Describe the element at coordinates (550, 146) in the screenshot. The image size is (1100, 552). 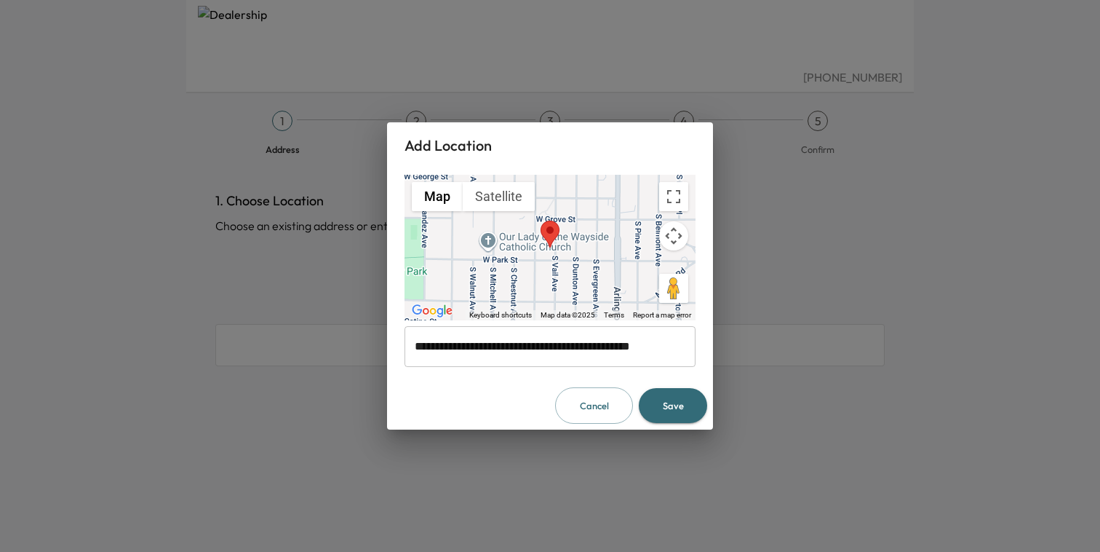
I see `h2: Add Location` at that location.